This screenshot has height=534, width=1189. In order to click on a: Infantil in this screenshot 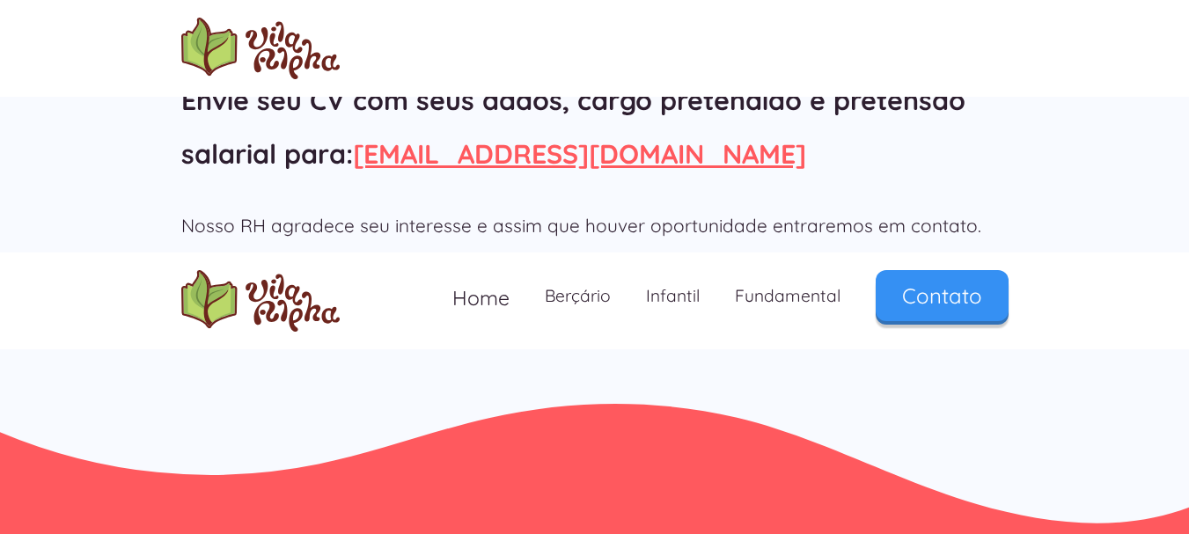, I will do `click(673, 296)`.